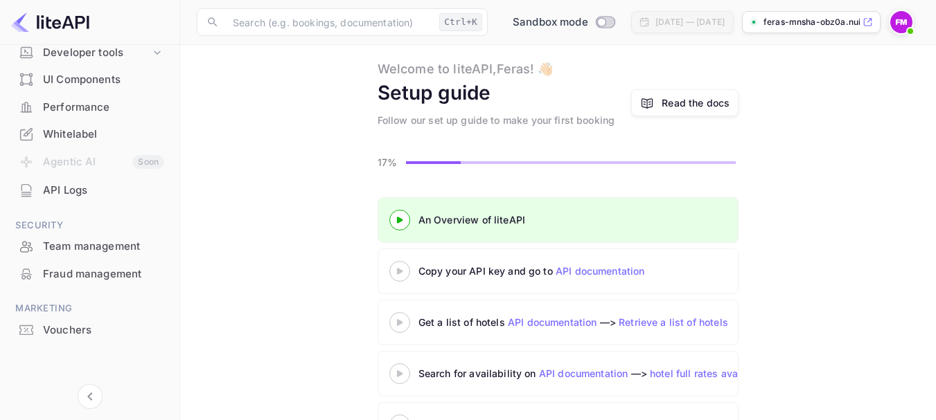  I want to click on a: Whitelabel, so click(89, 134).